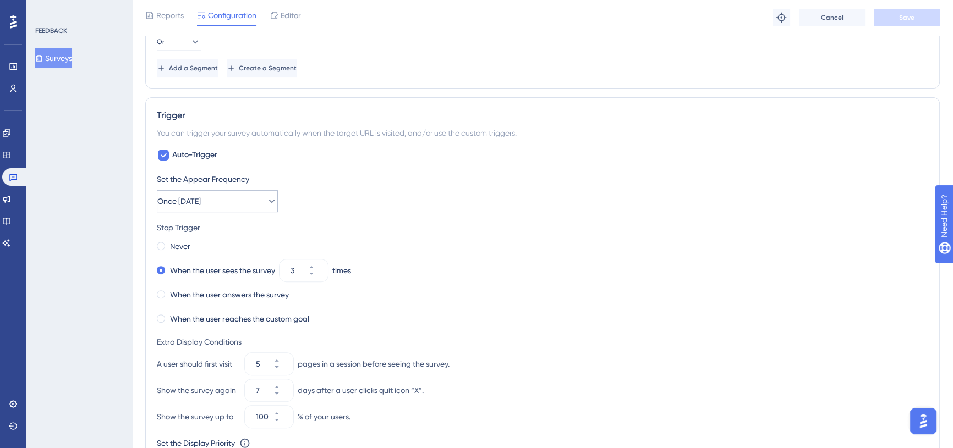 The width and height of the screenshot is (953, 448). Describe the element at coordinates (161, 42) in the screenshot. I see `span: Or` at that location.